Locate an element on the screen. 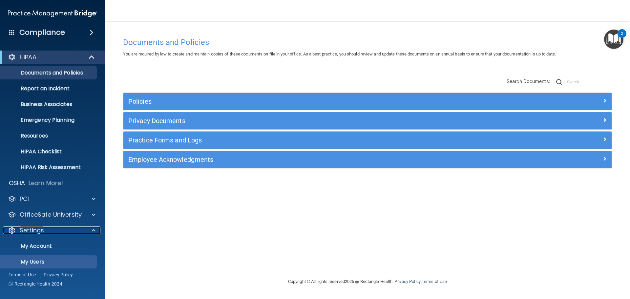 This screenshot has height=299, width=630. input: Search is located at coordinates (589, 82).